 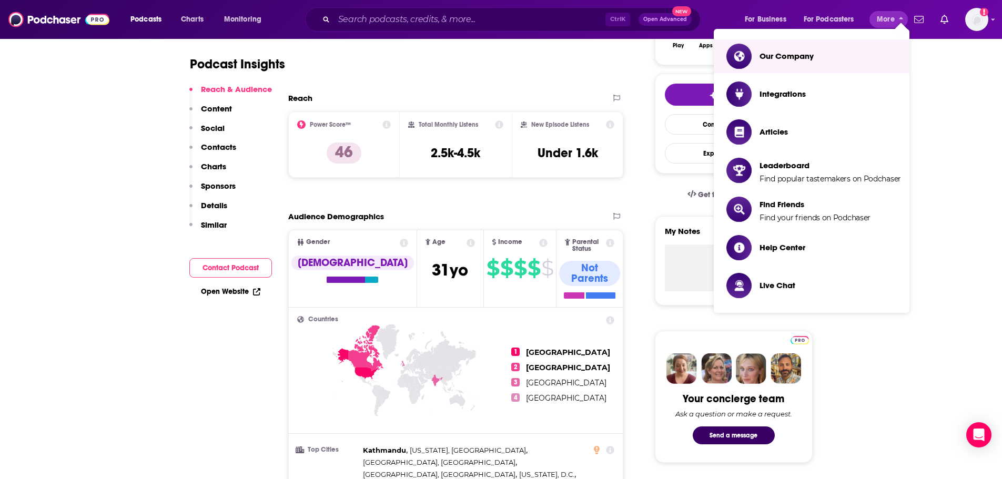 I want to click on a: Contact This Podcast, so click(x=734, y=124).